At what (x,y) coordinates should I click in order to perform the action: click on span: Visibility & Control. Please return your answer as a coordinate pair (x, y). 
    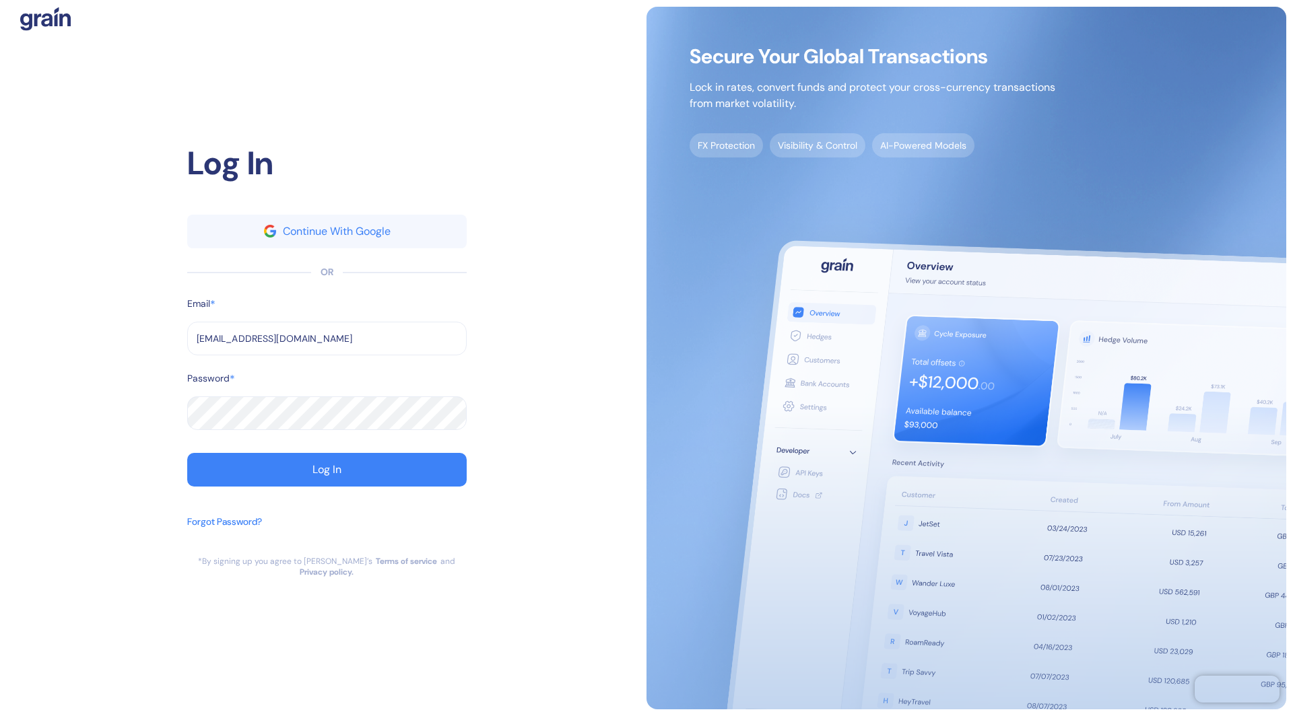
    Looking at the image, I should click on (817, 145).